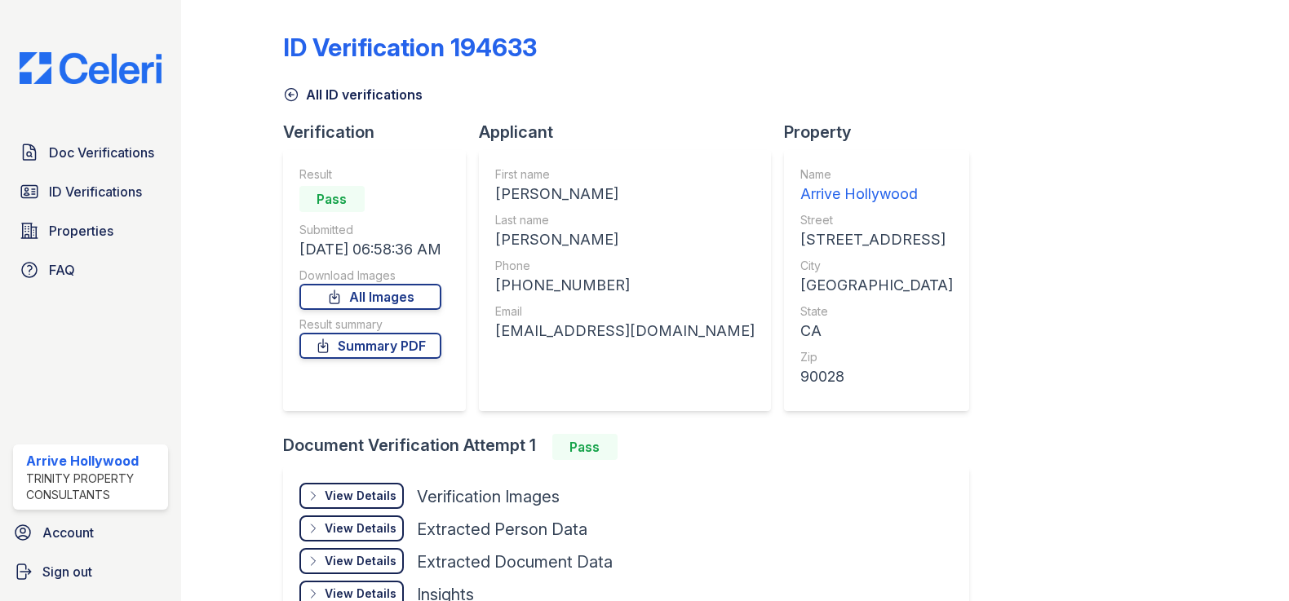  What do you see at coordinates (370, 230) in the screenshot?
I see `div: Submitted` at bounding box center [370, 230].